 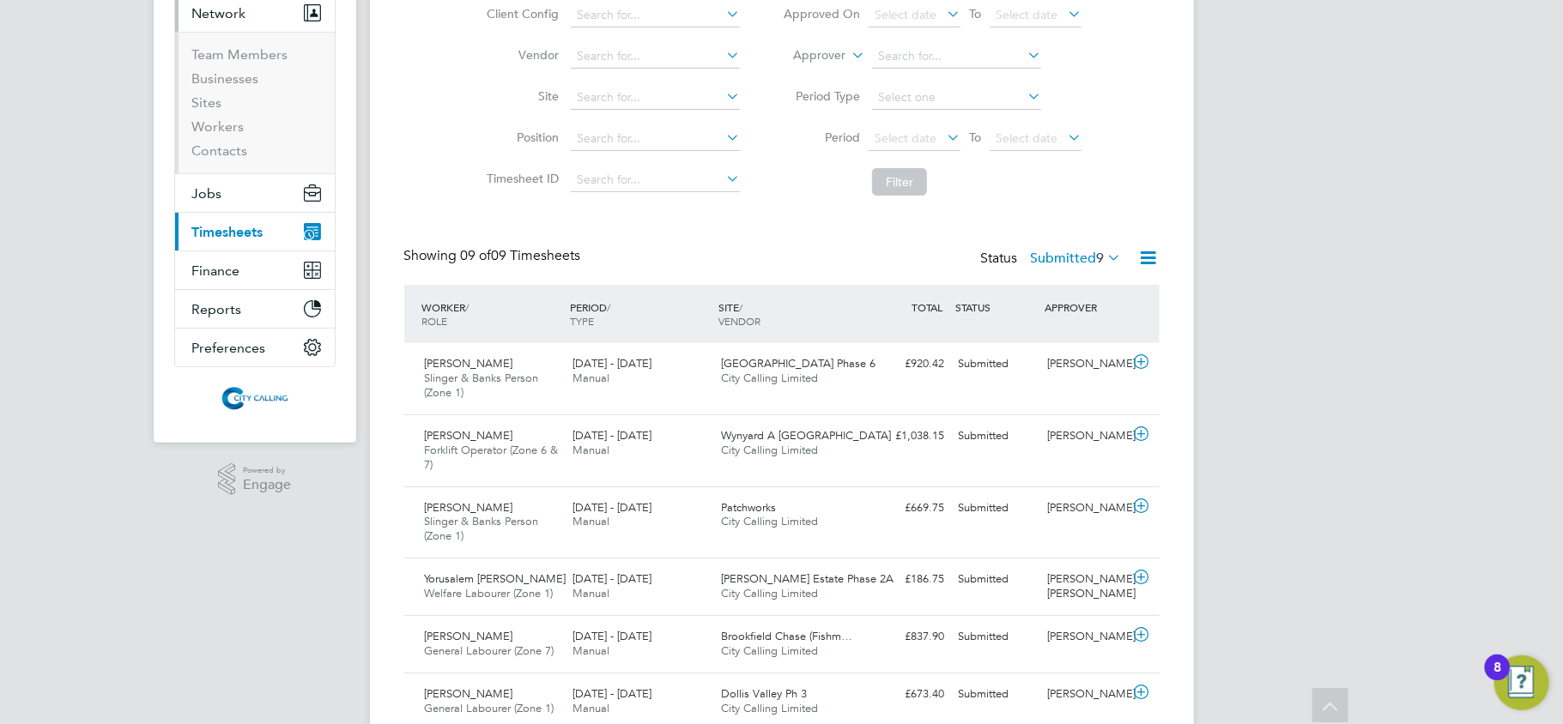 What do you see at coordinates (219, 13) in the screenshot?
I see `span: Network` at bounding box center [219, 13].